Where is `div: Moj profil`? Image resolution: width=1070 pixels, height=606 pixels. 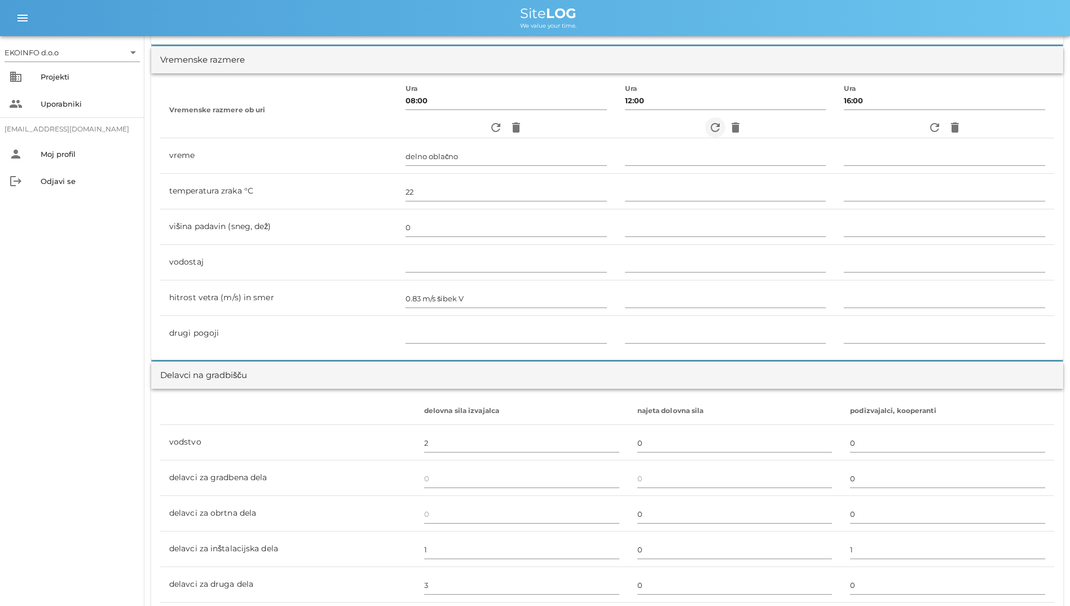 div: Moj profil is located at coordinates (88, 154).